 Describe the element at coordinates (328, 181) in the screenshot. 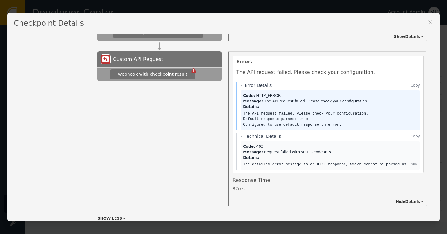

I see `div: Response Time:` at that location.